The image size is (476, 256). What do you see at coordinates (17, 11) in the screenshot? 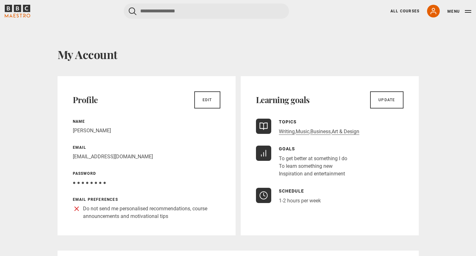
I see `svg: BBC Maestro` at bounding box center [17, 11].